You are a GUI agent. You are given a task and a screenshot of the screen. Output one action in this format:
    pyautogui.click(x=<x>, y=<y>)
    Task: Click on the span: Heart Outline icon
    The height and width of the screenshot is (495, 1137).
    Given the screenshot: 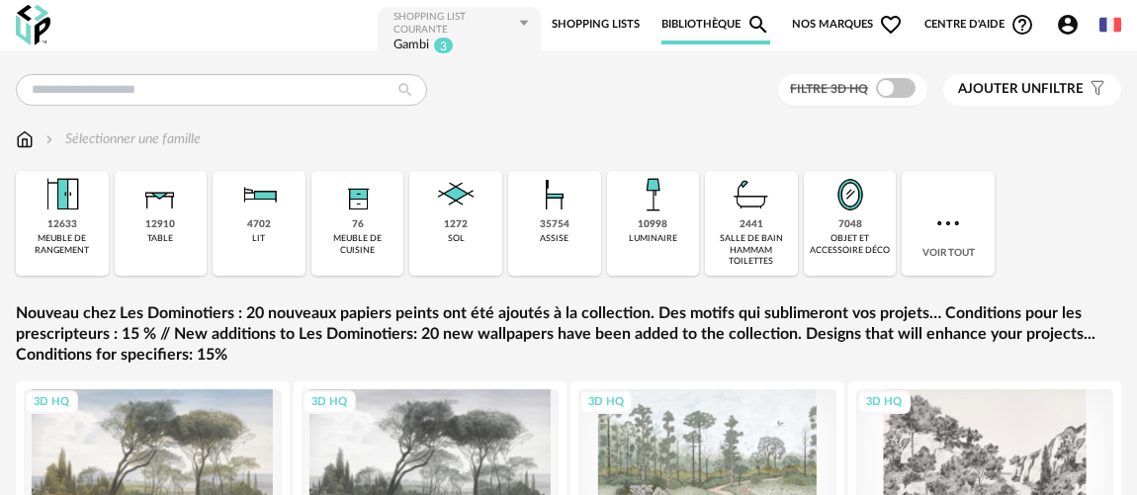 What is the action you would take?
    pyautogui.click(x=891, y=25)
    